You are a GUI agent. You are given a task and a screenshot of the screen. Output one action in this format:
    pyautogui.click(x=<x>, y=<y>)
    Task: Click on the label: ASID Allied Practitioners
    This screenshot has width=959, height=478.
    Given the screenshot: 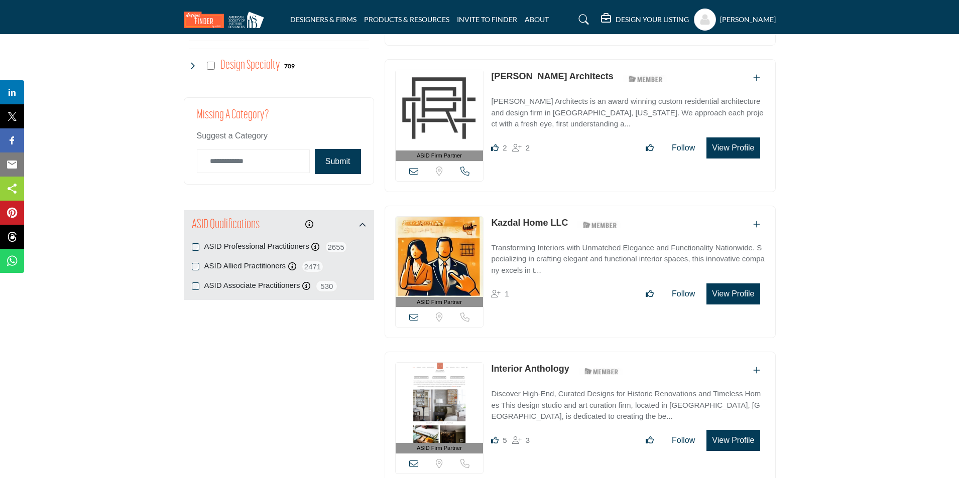 What is the action you would take?
    pyautogui.click(x=245, y=266)
    